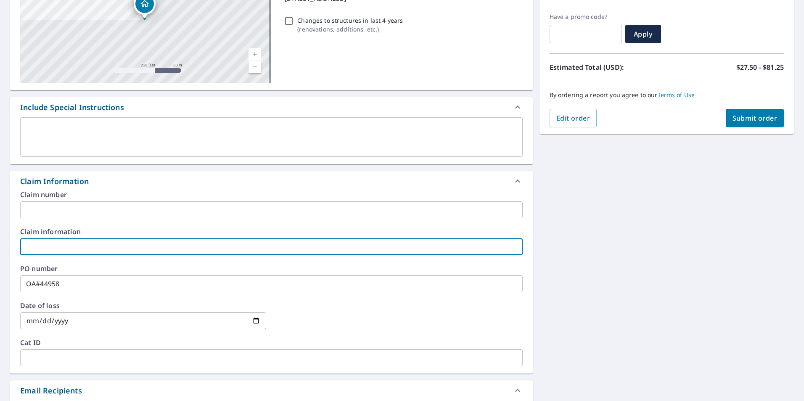 Image resolution: width=804 pixels, height=401 pixels. Describe the element at coordinates (608, 67) in the screenshot. I see `p: Estimated Total (USD):` at that location.